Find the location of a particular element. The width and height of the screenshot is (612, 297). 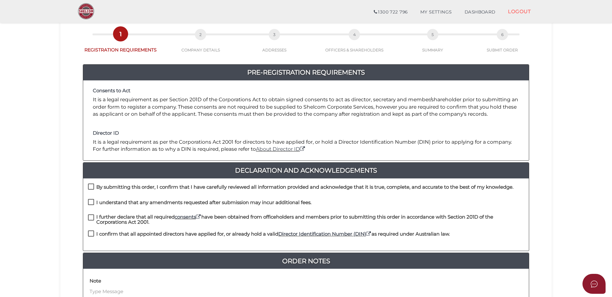

a: Declaration And Acknowledgements is located at coordinates (306, 170).